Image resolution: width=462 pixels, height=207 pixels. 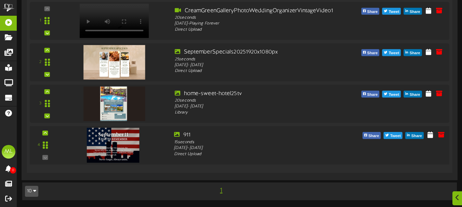 I want to click on div: home-sweet-hotel25tv, so click(x=257, y=94).